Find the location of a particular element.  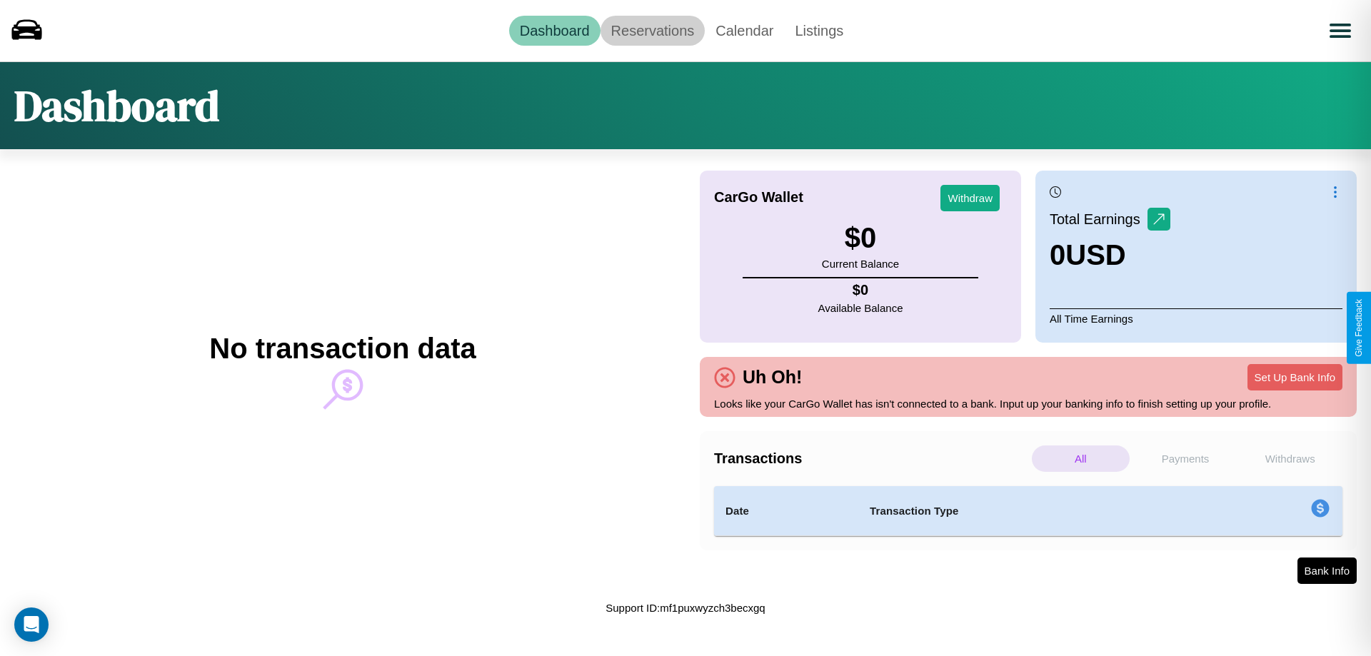

button: Open menu is located at coordinates (1341, 31).